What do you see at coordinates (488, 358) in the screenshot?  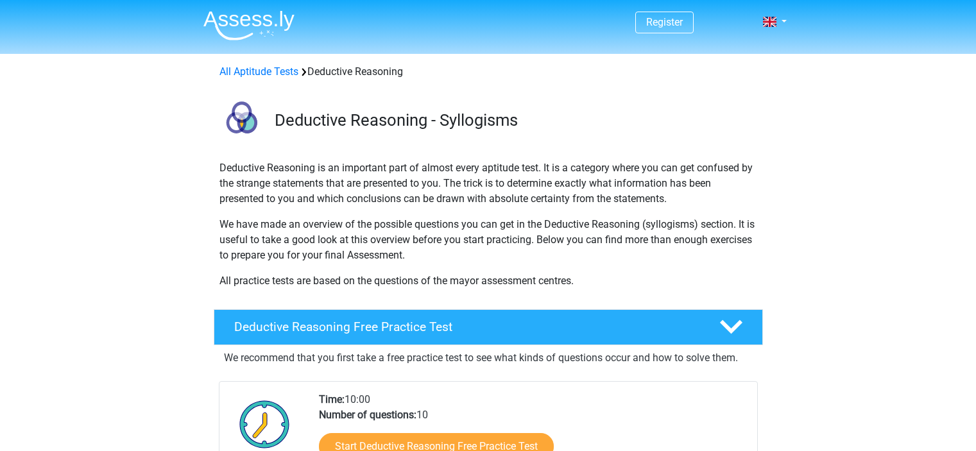 I see `p: We recommend that you first take a free practice test to see what kinds of questions occur and ho...` at bounding box center [488, 358].